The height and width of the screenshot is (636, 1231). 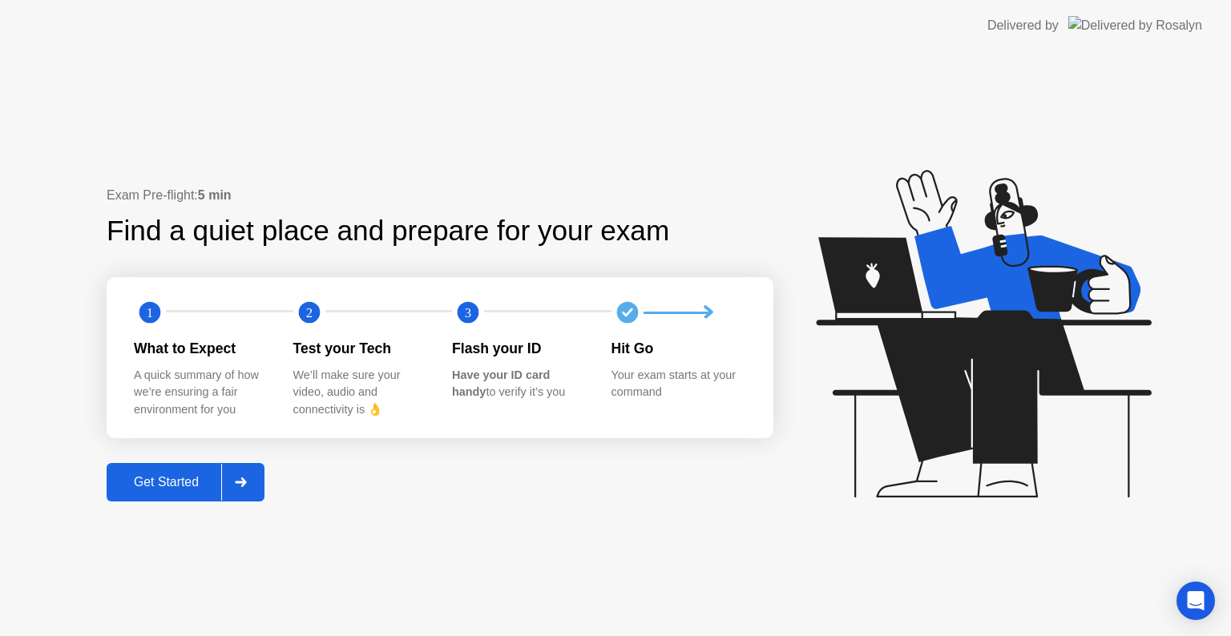 What do you see at coordinates (360, 393) in the screenshot?
I see `div: We’ll make sure your video, audio and connectivity is 👌` at bounding box center [360, 393].